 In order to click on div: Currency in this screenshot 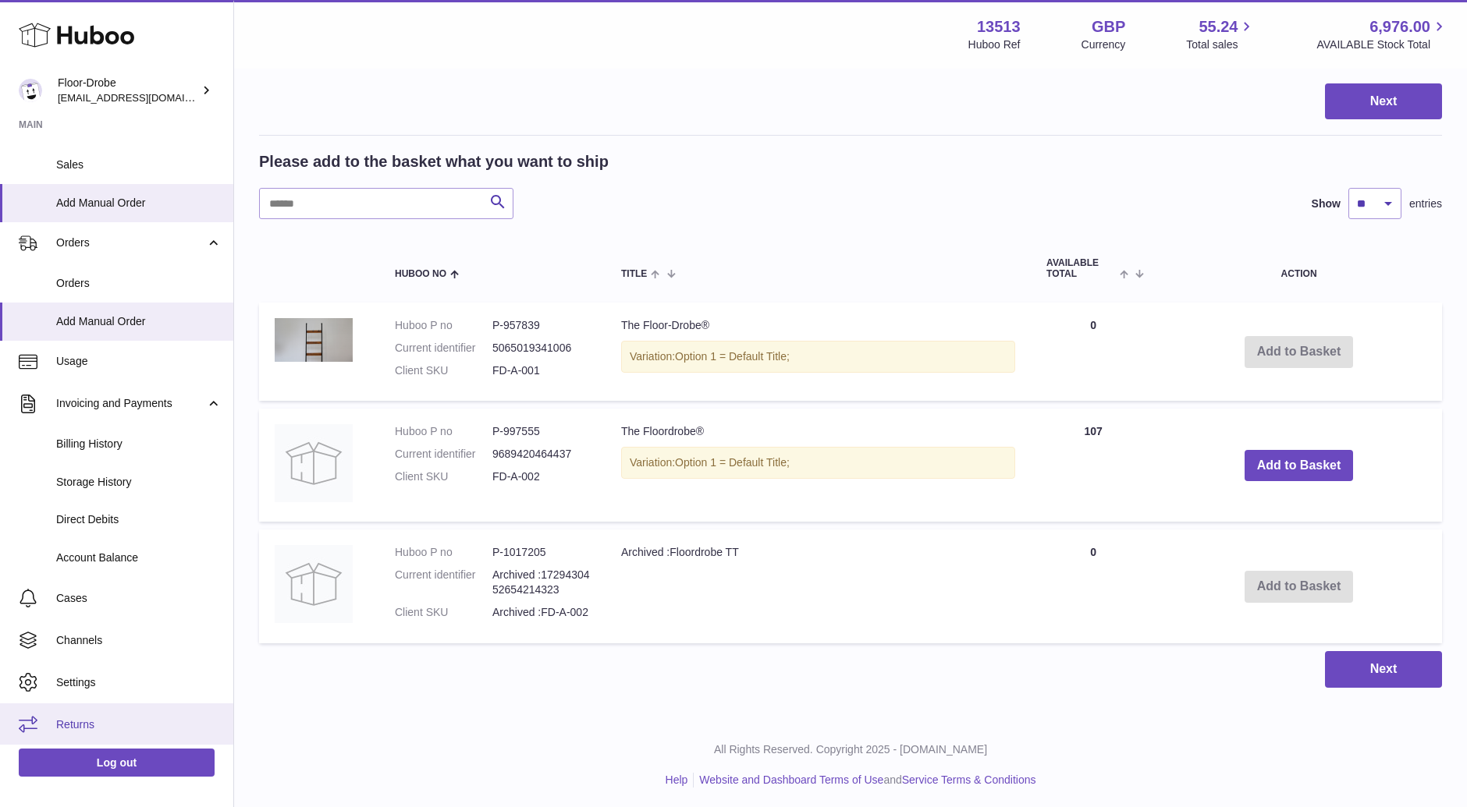, I will do `click(1103, 44)`.